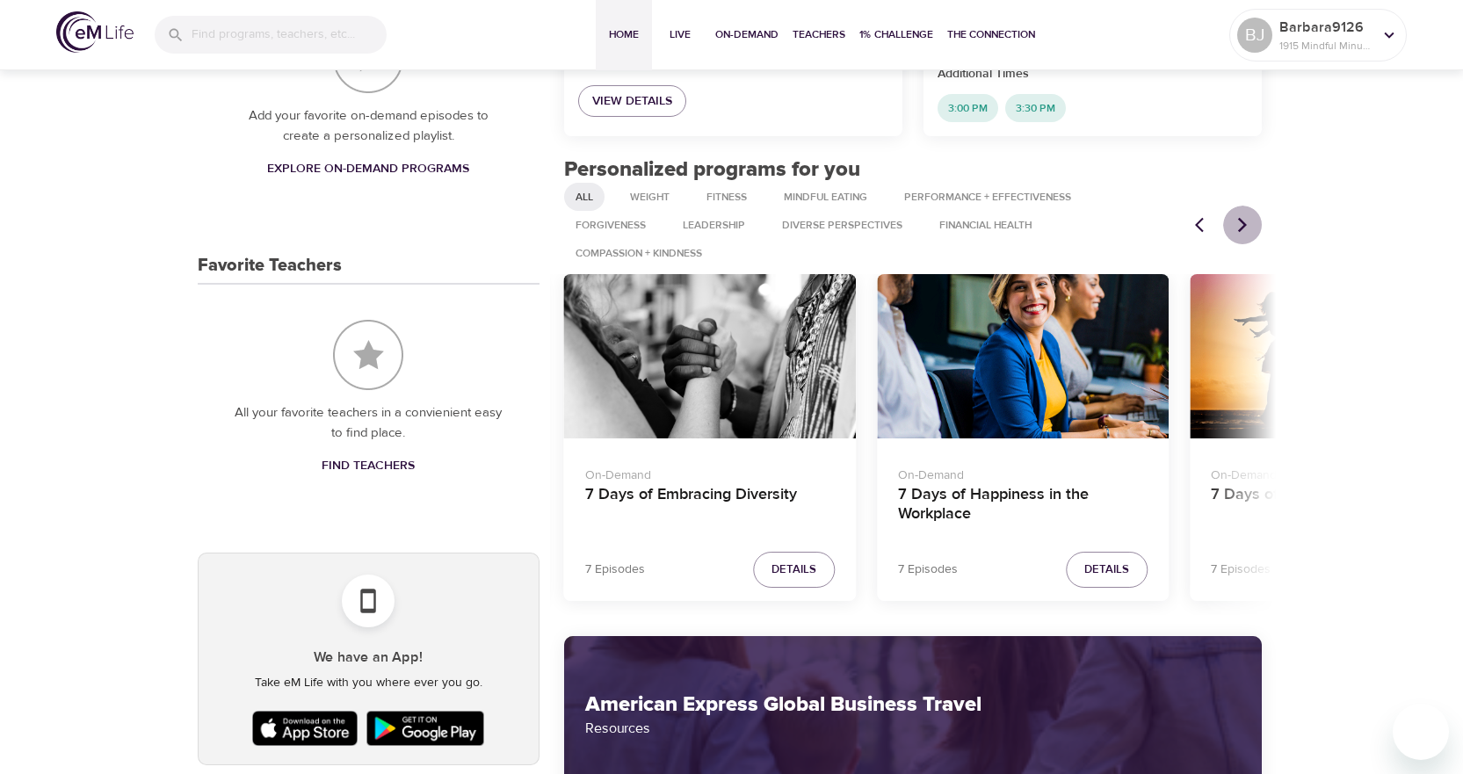 The height and width of the screenshot is (774, 1463). I want to click on span: Teachers, so click(819, 34).